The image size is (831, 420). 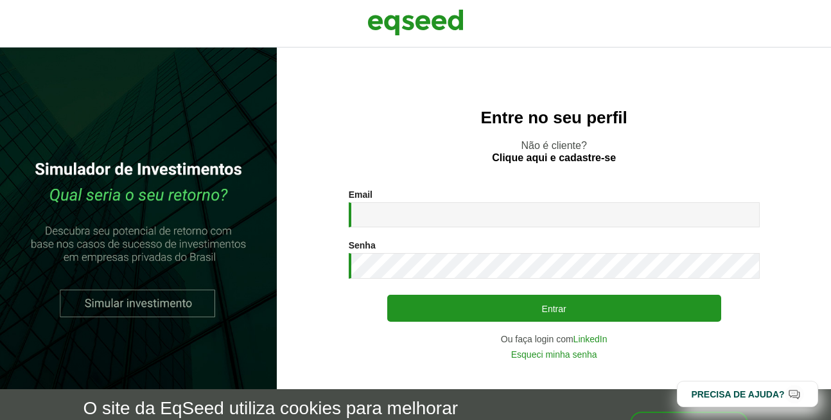 I want to click on h2: Entre no seu perfil, so click(x=554, y=118).